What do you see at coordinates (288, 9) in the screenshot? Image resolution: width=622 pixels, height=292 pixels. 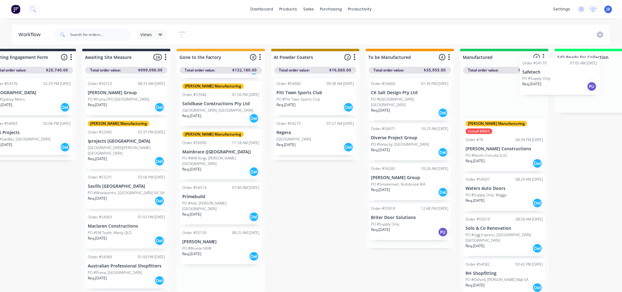 I see `div: products` at bounding box center [288, 9].